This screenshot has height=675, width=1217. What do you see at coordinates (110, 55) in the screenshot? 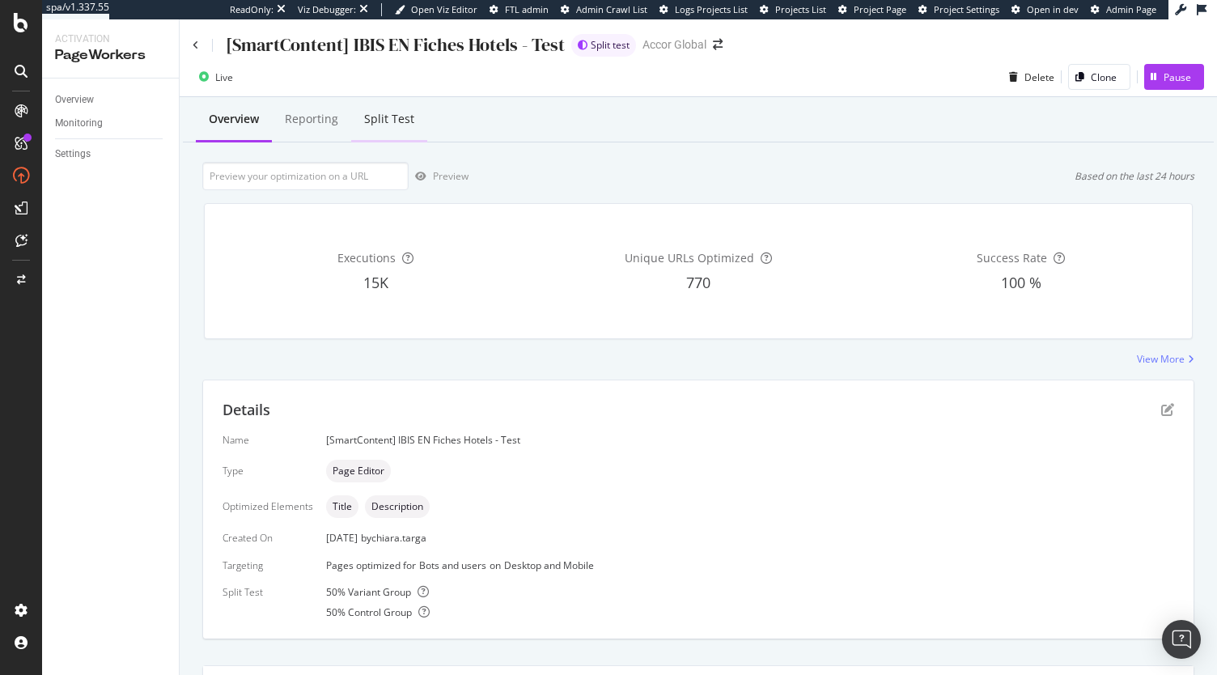
I see `div: PageWorkers` at bounding box center [110, 55].